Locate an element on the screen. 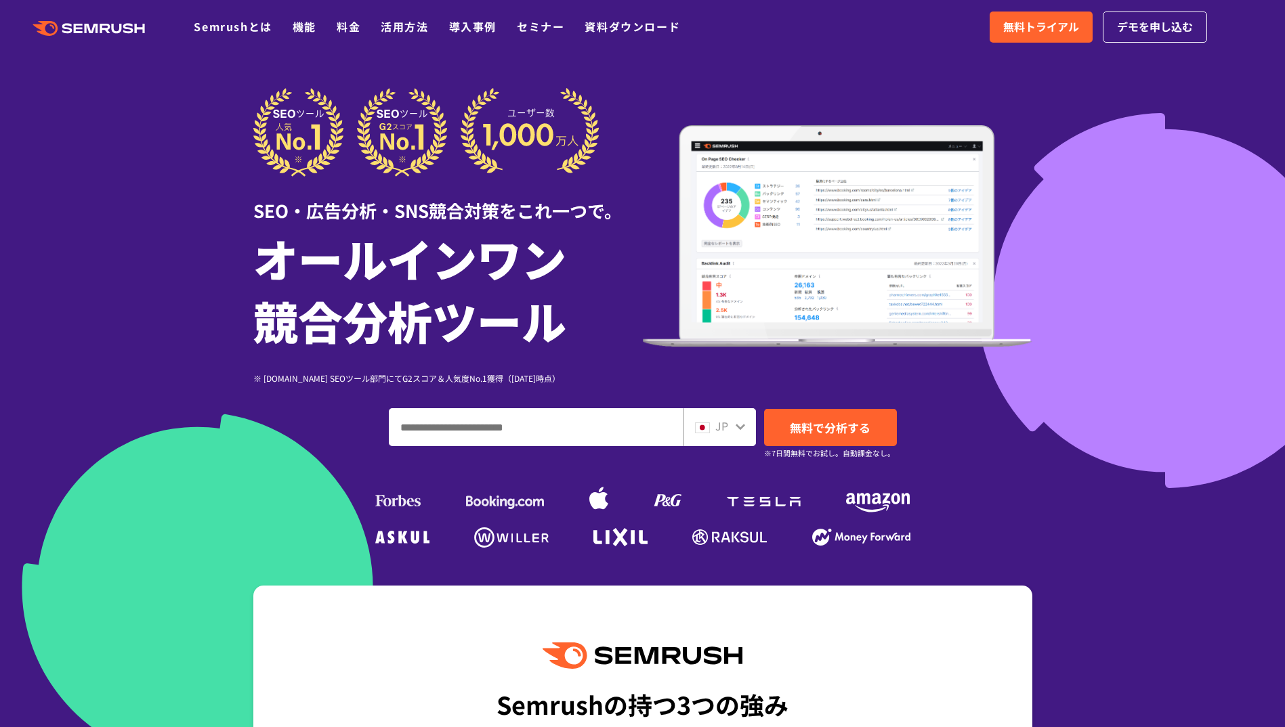 This screenshot has width=1285, height=727. a: 無料で分析する is located at coordinates (830, 427).